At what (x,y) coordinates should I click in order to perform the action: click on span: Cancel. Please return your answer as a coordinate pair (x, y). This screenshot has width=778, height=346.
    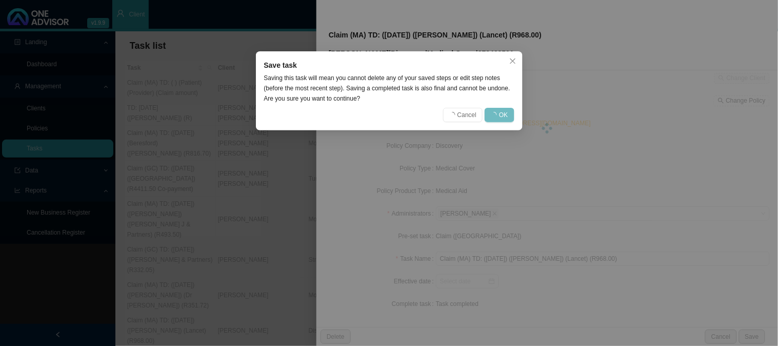
    Looking at the image, I should click on (467, 115).